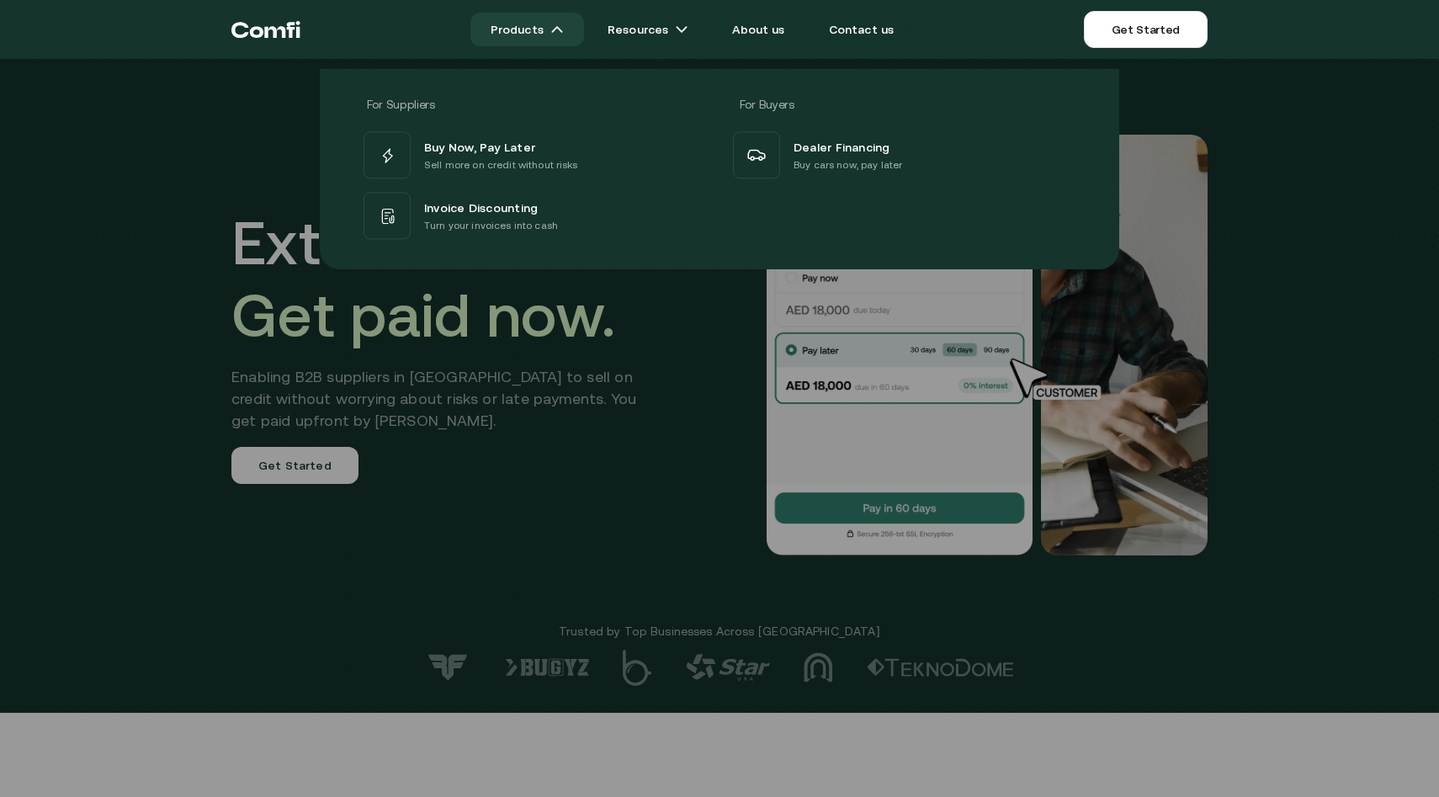 The width and height of the screenshot is (1439, 797). I want to click on a: Get Started, so click(1145, 29).